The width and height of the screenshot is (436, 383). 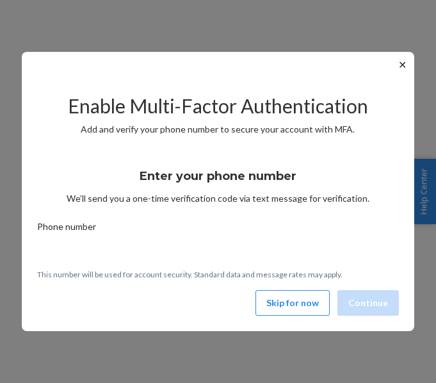 What do you see at coordinates (368, 303) in the screenshot?
I see `button: Continue` at bounding box center [368, 303].